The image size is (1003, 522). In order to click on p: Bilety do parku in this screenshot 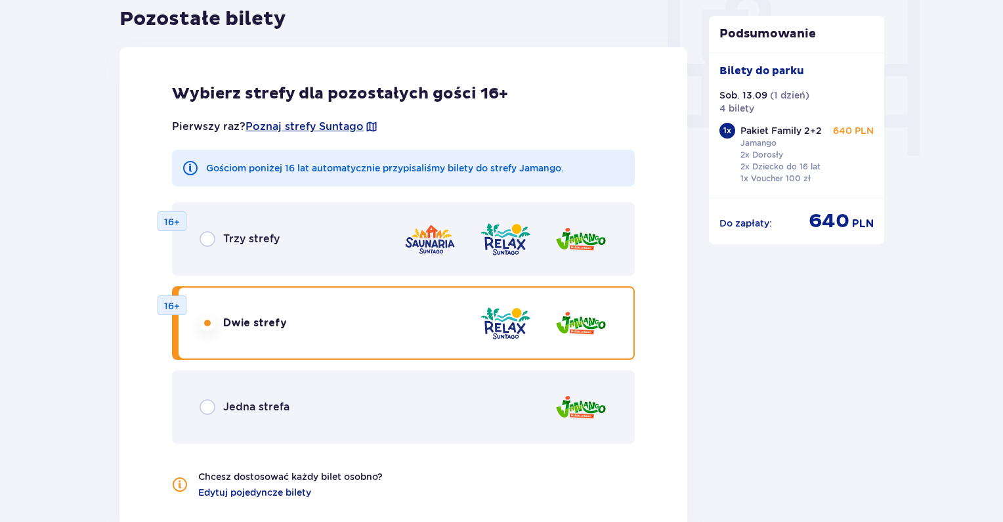, I will do `click(761, 71)`.